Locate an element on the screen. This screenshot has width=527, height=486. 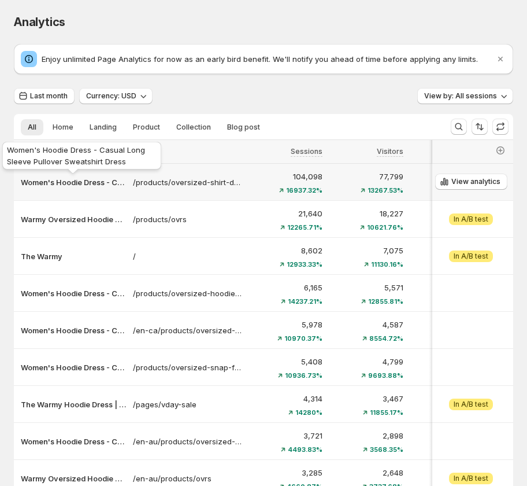
p: /products/oversized-hoodie-dress is located at coordinates (187, 293).